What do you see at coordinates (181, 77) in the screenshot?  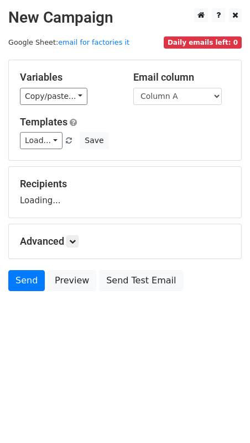 I see `h5: Email column` at bounding box center [181, 77].